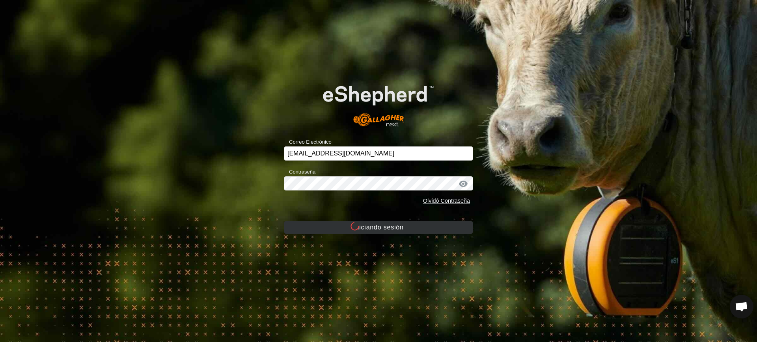  What do you see at coordinates (378, 102) in the screenshot?
I see `img: Logo de eShepherd` at bounding box center [378, 102].